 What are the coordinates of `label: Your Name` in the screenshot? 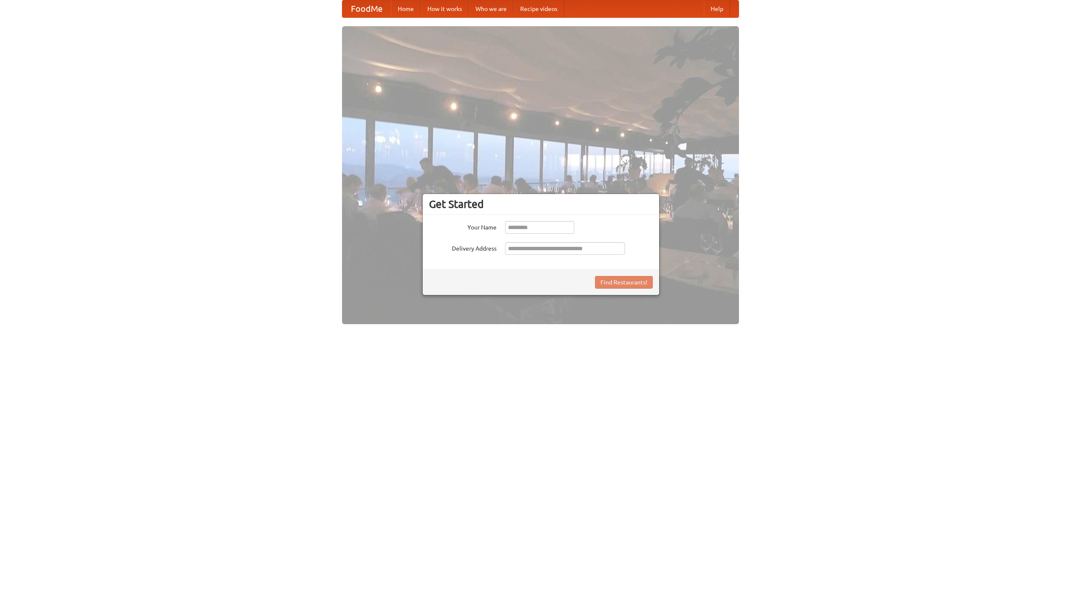 It's located at (463, 226).